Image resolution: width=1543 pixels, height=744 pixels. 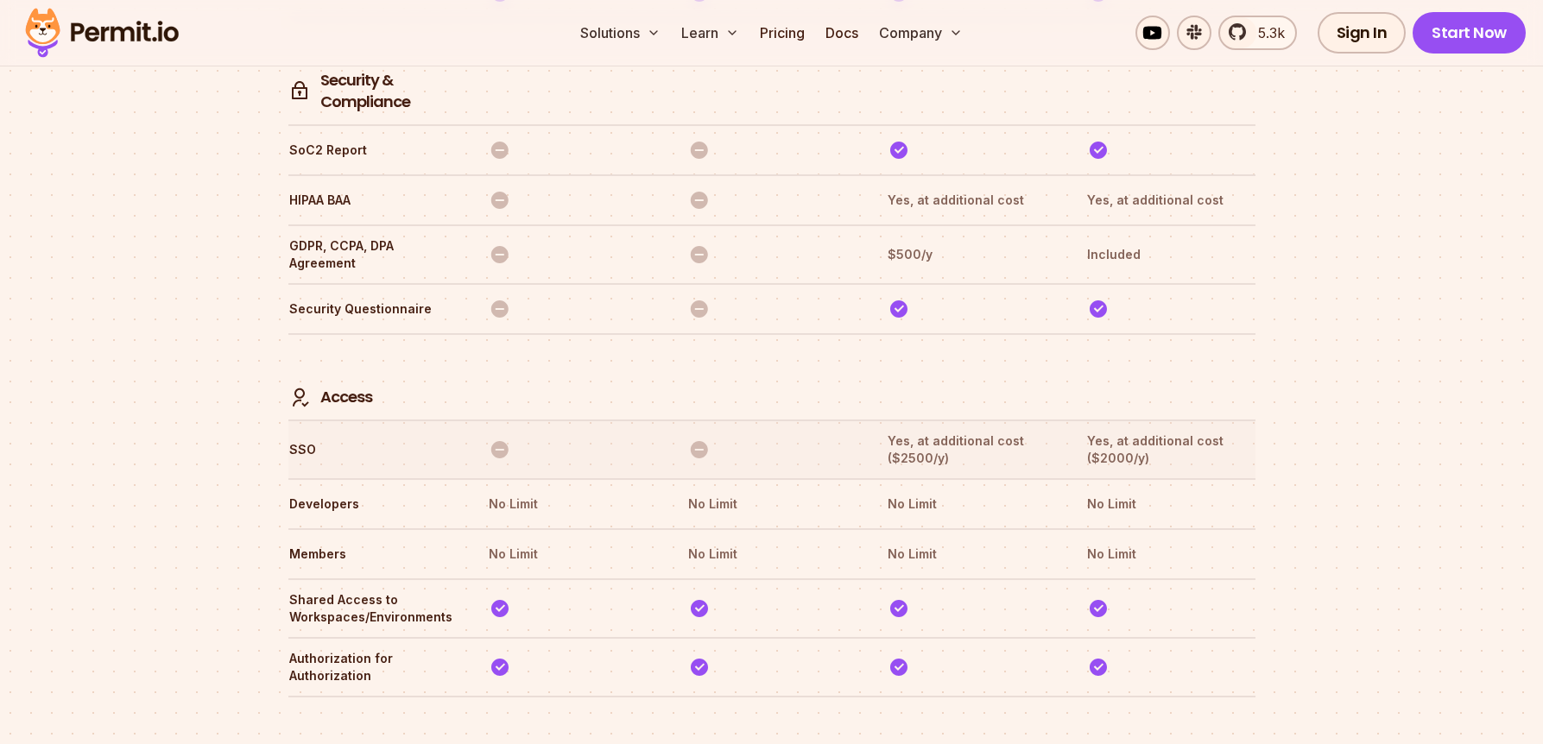 I want to click on a: Start Now, so click(x=1469, y=33).